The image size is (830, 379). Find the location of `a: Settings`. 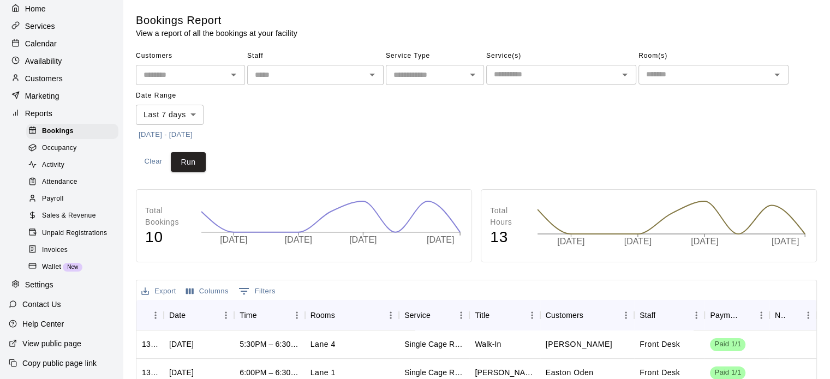

a: Settings is located at coordinates (61, 285).